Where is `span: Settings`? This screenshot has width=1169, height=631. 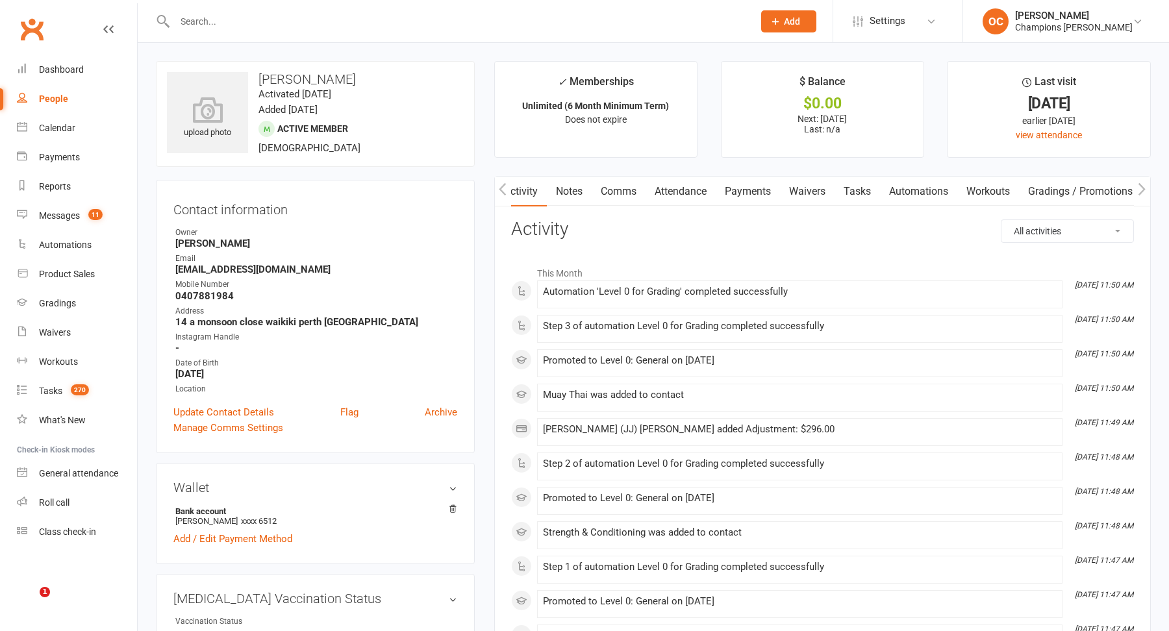 span: Settings is located at coordinates (887, 21).